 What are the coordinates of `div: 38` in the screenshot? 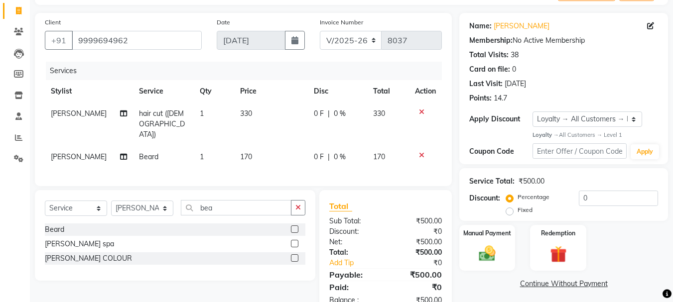 It's located at (515, 55).